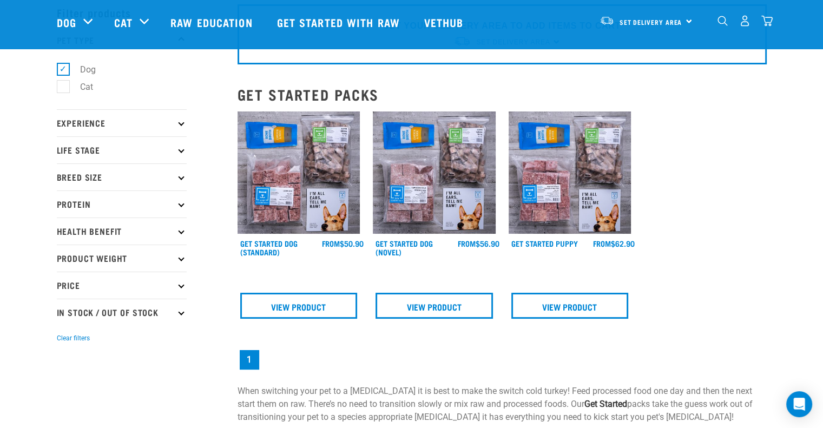  I want to click on img: NSP Dog Novel Update, so click(434, 173).